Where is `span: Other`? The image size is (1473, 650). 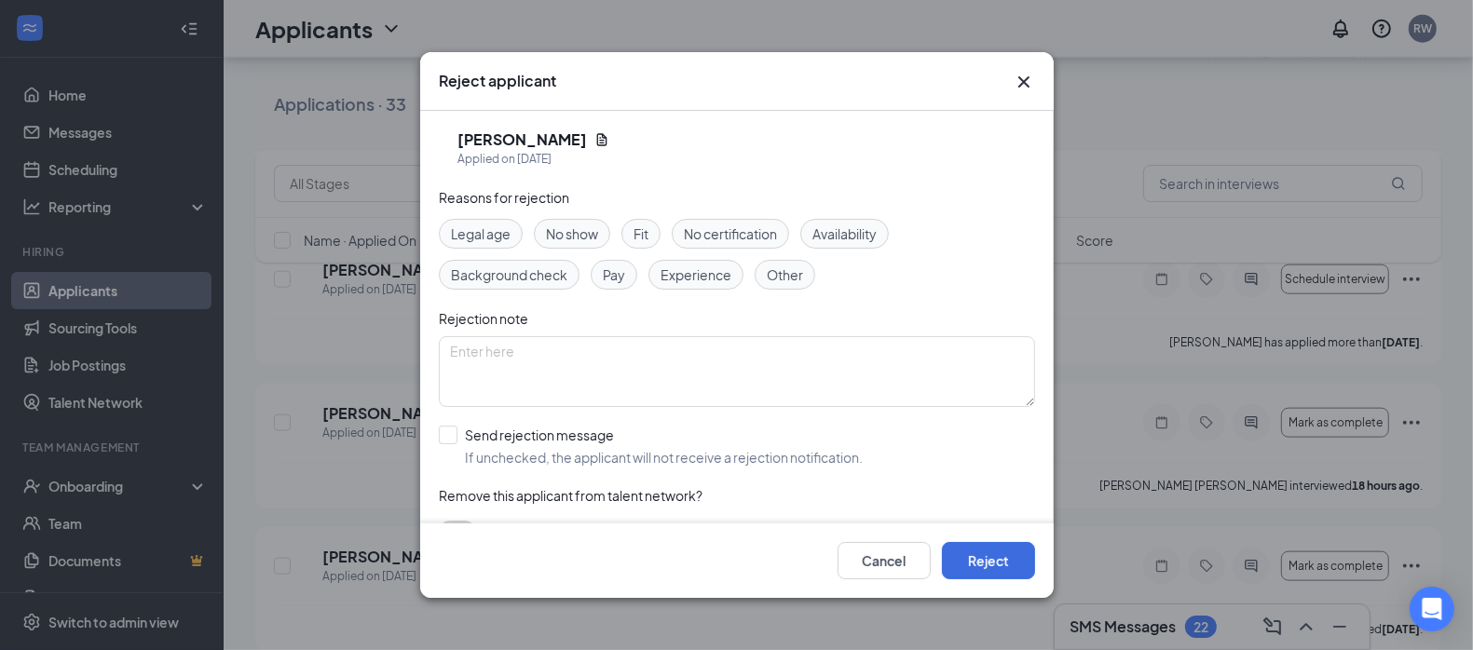 span: Other is located at coordinates (784, 275).